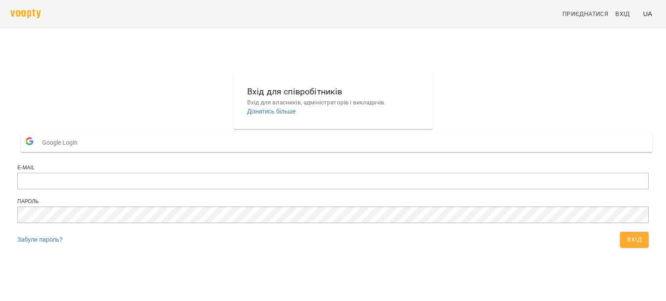 Image resolution: width=666 pixels, height=301 pixels. I want to click on p: Вхід для власників, адміністраторів і викладачів., so click(333, 103).